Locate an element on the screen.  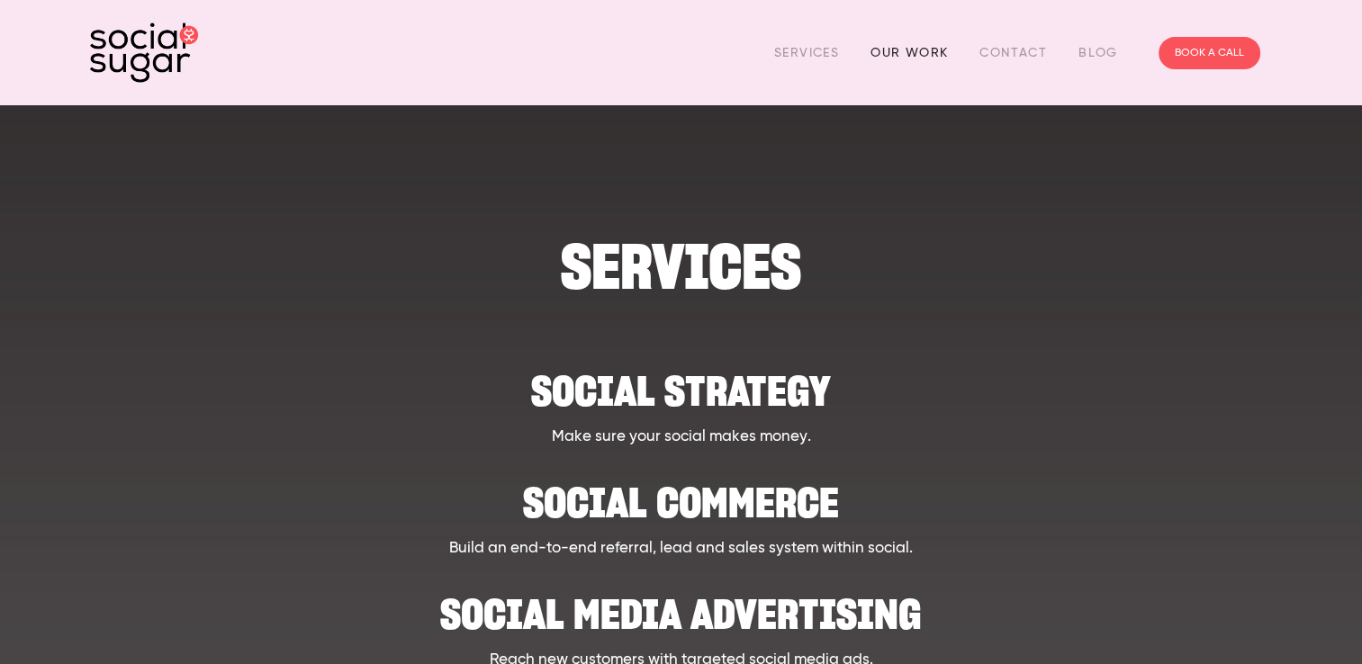
h2: Social strategy is located at coordinates (680, 382).